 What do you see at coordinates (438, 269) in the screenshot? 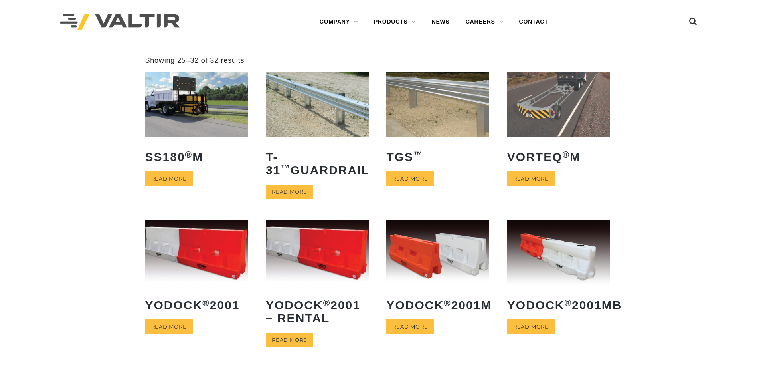
I see `a: Yodock®2001M` at bounding box center [438, 269].